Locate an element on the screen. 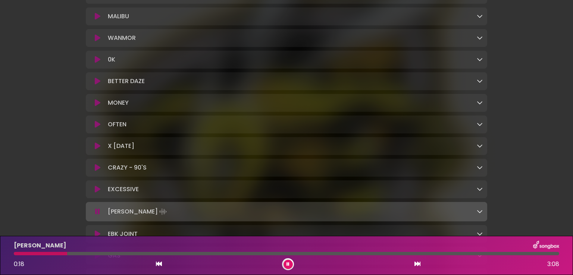 The image size is (573, 275). p: EBK JOINT is located at coordinates (123, 234).